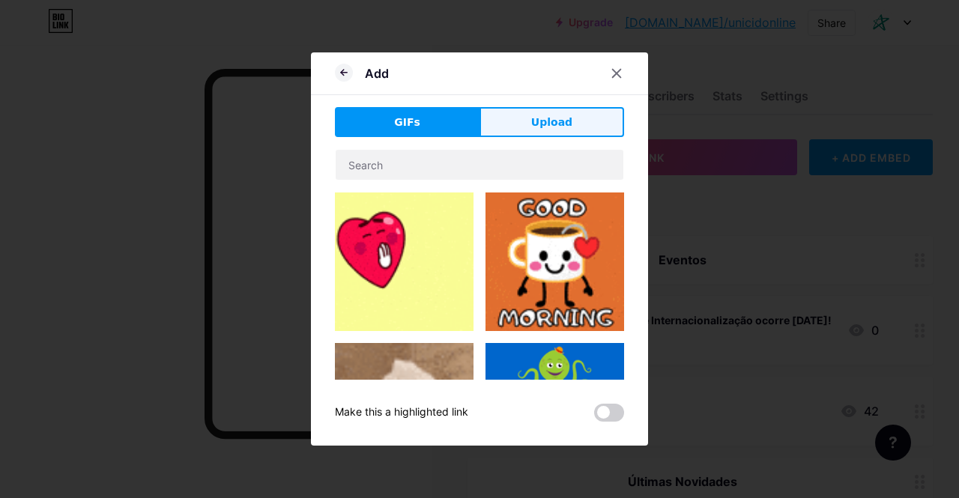 The width and height of the screenshot is (959, 498). What do you see at coordinates (552, 122) in the screenshot?
I see `button: Upload` at bounding box center [552, 122].